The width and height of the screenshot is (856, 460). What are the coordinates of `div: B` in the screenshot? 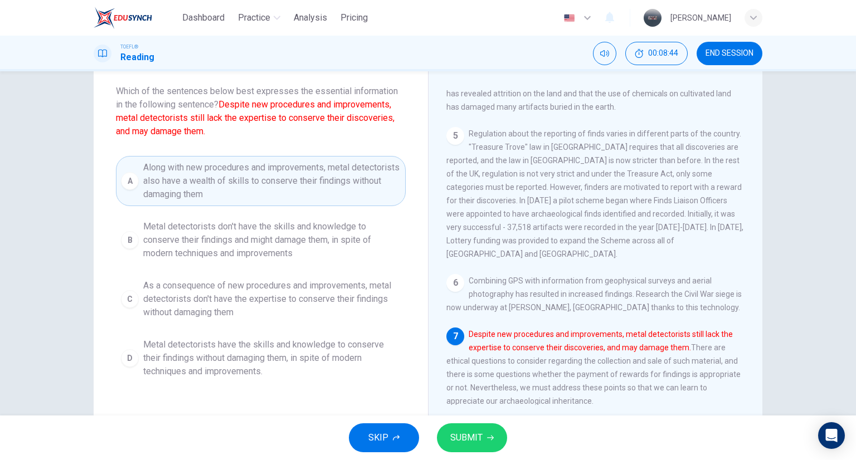 It's located at (130, 240).